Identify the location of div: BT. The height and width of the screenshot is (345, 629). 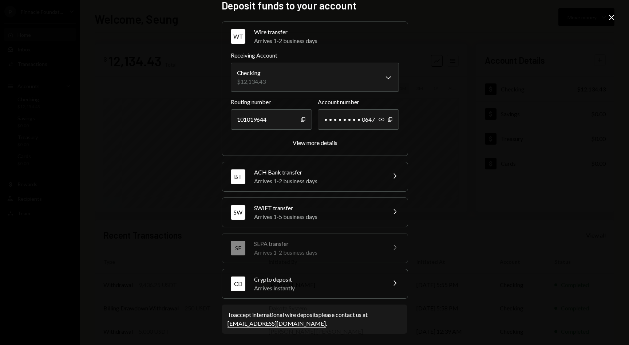
(238, 177).